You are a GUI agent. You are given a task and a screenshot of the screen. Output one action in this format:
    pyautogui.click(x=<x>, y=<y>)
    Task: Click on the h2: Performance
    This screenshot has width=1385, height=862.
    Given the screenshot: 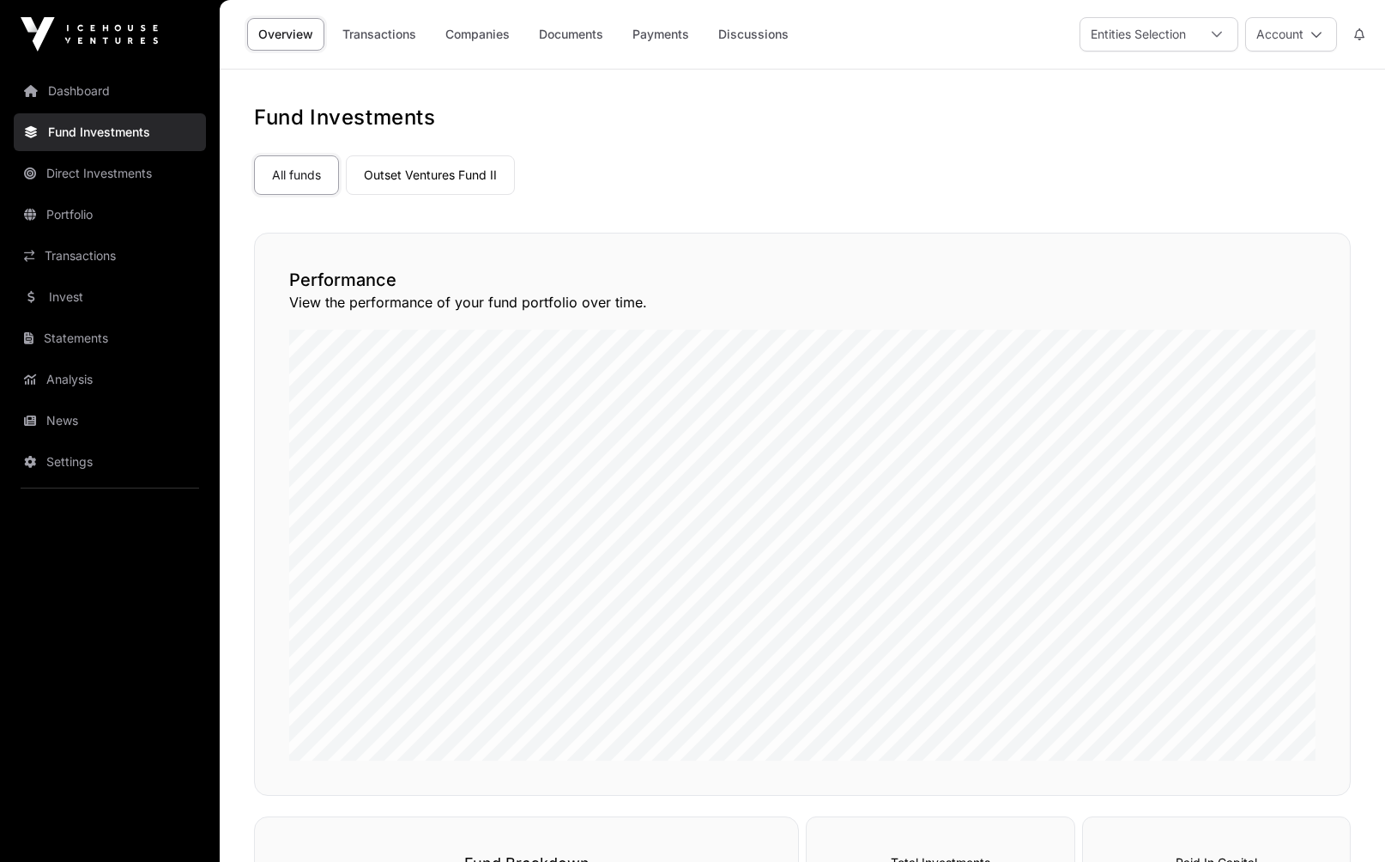 What is the action you would take?
    pyautogui.click(x=802, y=280)
    